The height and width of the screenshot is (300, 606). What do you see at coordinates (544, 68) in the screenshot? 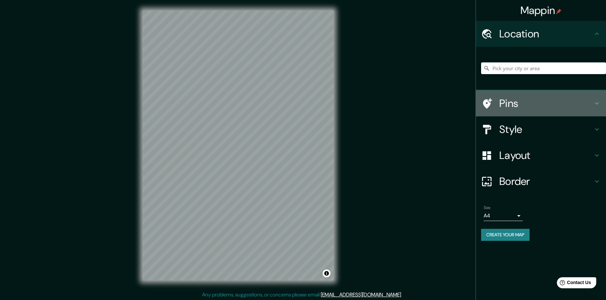
I see `input: Pick your city or area` at bounding box center [544, 68].